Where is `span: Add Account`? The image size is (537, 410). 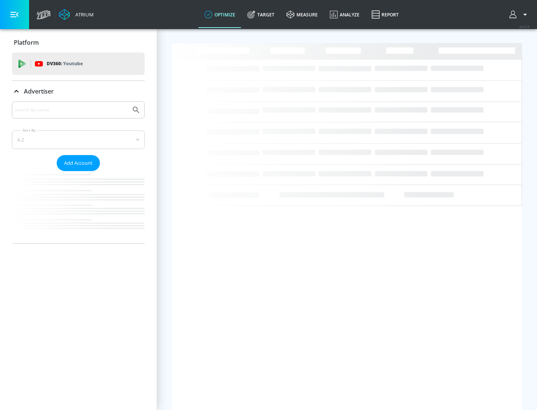 span: Add Account is located at coordinates (78, 163).